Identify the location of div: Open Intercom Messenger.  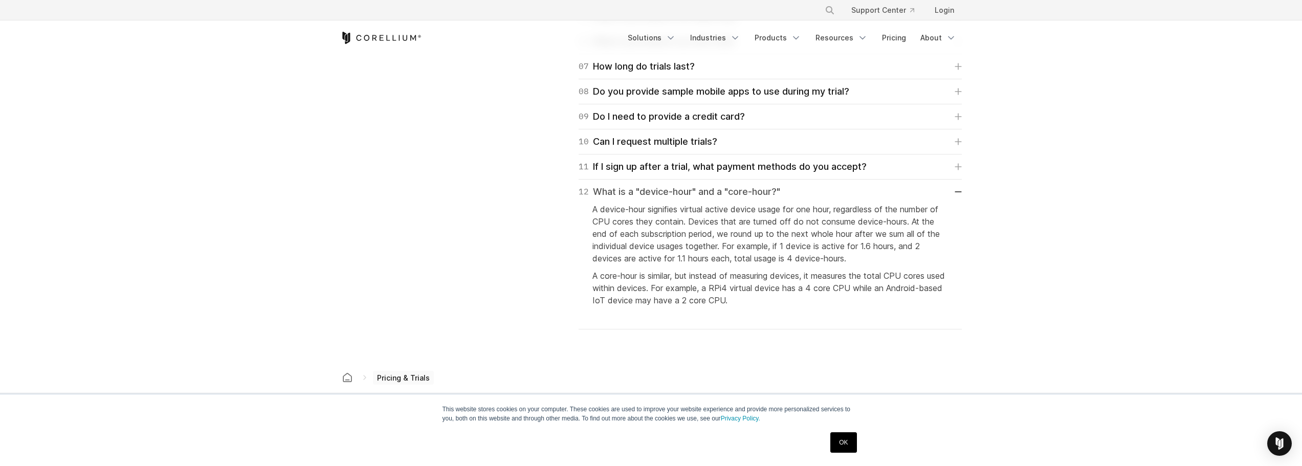
(1280, 444).